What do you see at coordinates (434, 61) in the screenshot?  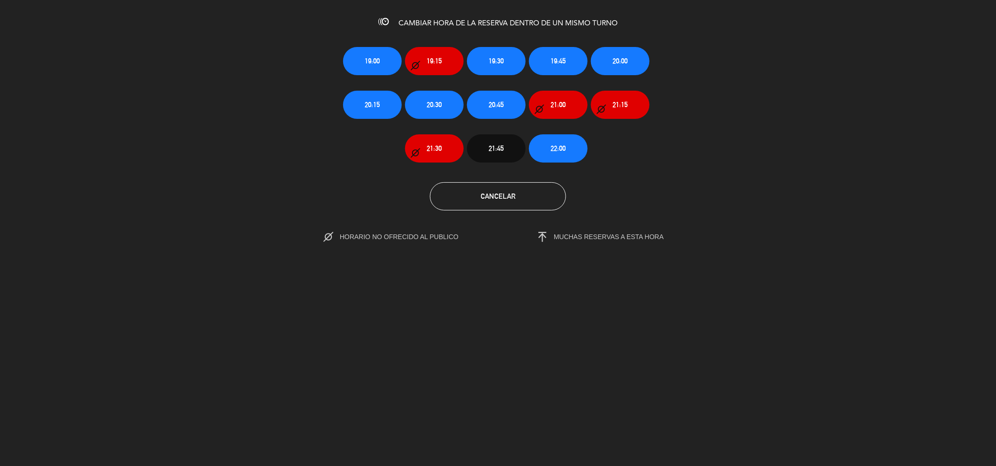 I see `button: 19:15` at bounding box center [434, 61].